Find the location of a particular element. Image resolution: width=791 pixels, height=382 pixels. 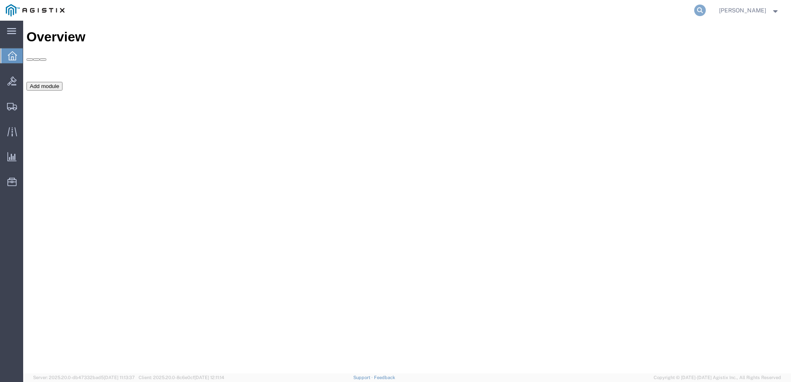

img: logo is located at coordinates (35, 10).